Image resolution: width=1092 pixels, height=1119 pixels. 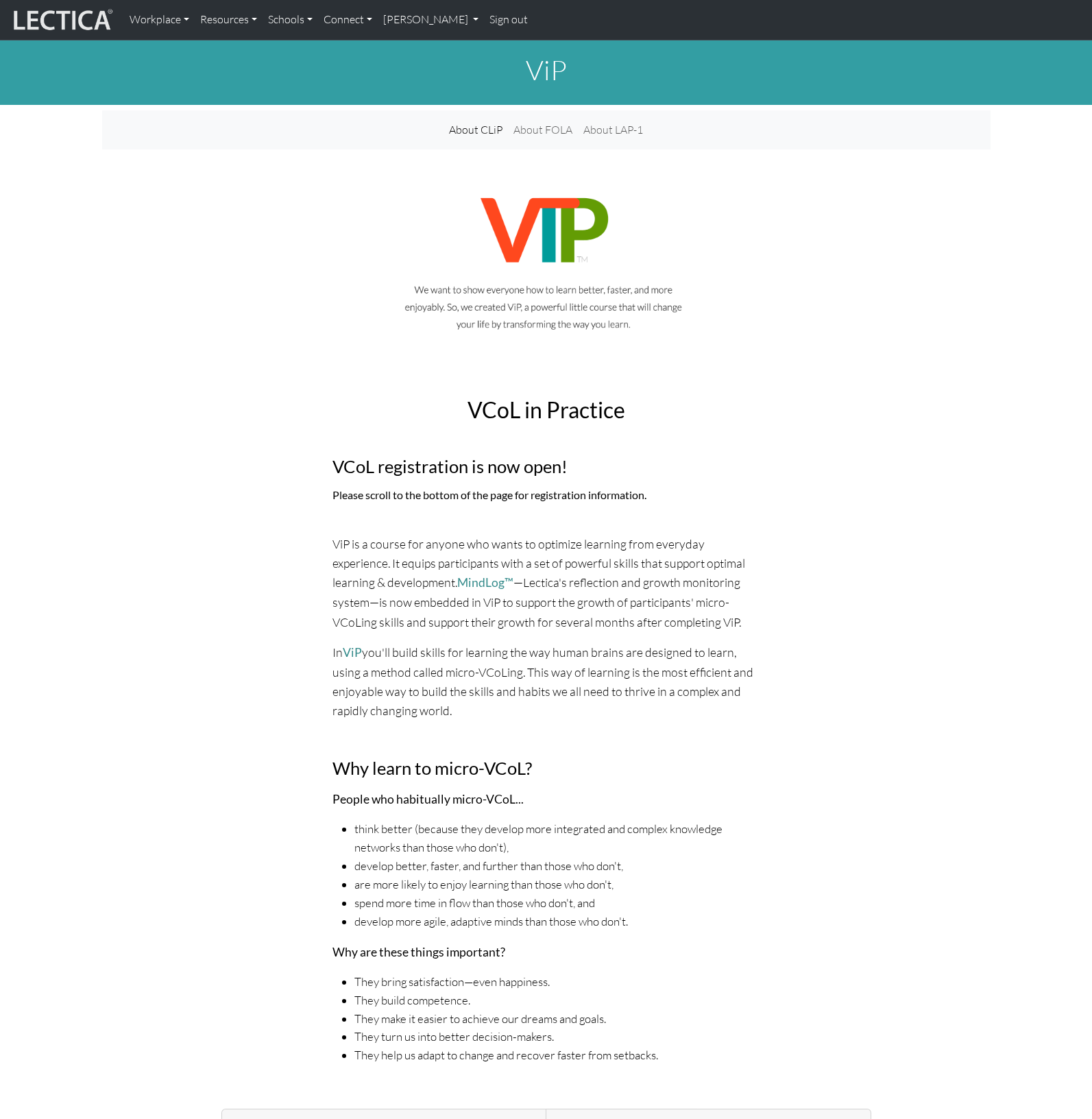 I want to click on h2: VCoL in Practice, so click(x=546, y=410).